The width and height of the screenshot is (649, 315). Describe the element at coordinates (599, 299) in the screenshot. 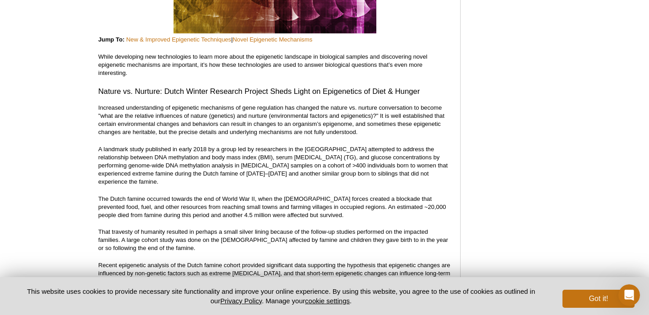

I see `button: Got it!` at that location.